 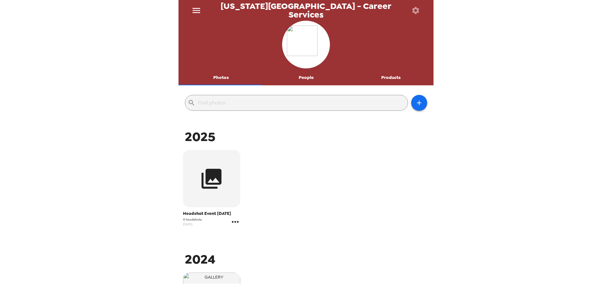 What do you see at coordinates (302, 103) in the screenshot?
I see `input: Find photos` at bounding box center [302, 103].